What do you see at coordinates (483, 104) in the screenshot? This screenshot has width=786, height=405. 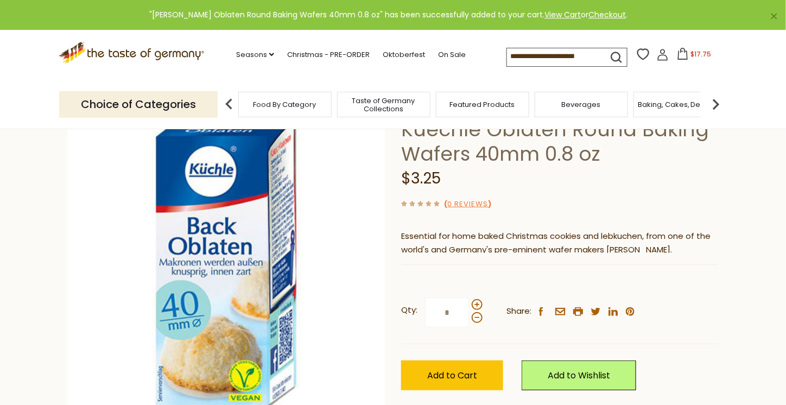 I see `a: Featured Products` at bounding box center [483, 104].